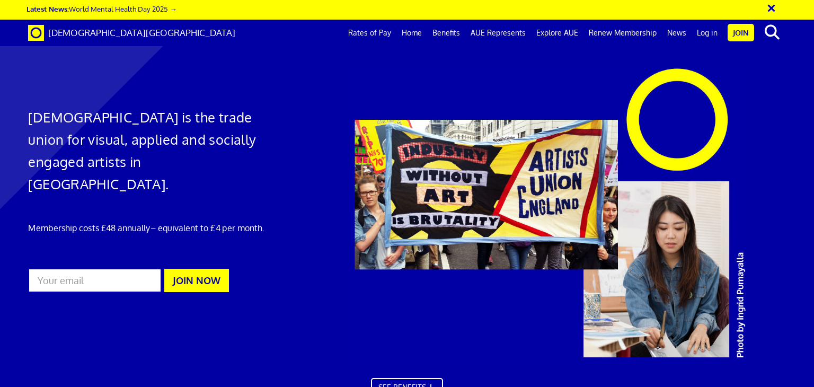 This screenshot has height=387, width=814. What do you see at coordinates (772, 32) in the screenshot?
I see `button: search` at bounding box center [772, 32].